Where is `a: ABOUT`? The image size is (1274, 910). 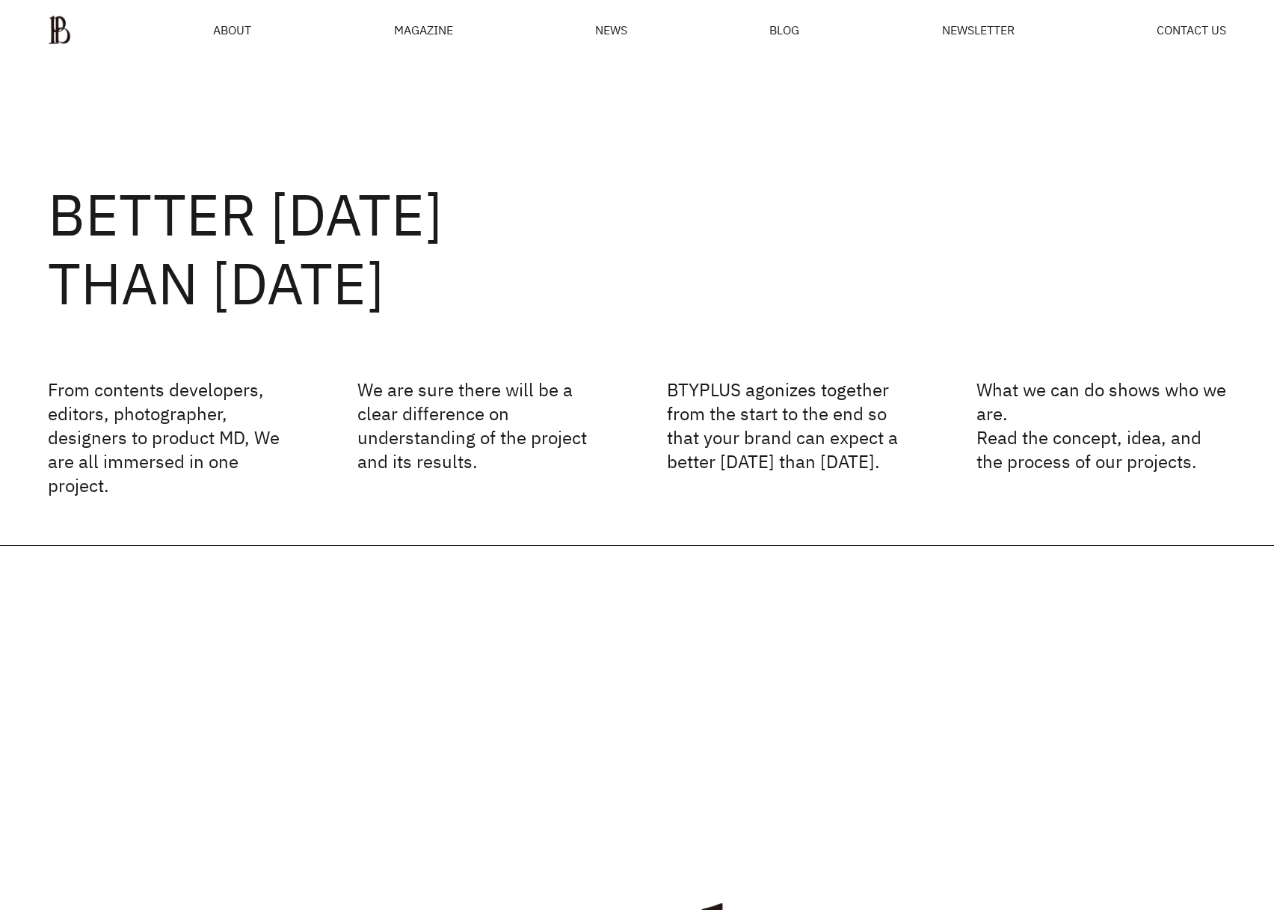 a: ABOUT is located at coordinates (232, 30).